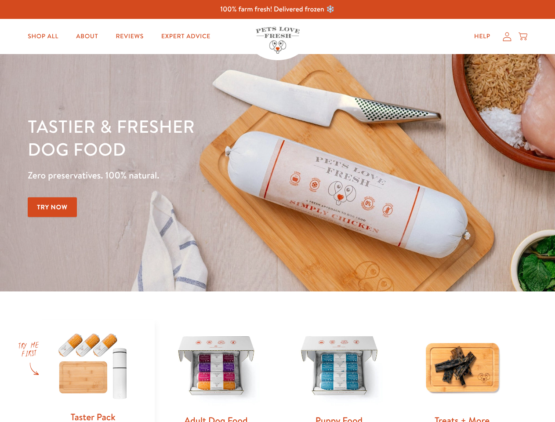 The image size is (555, 422). I want to click on a: Help, so click(482, 36).